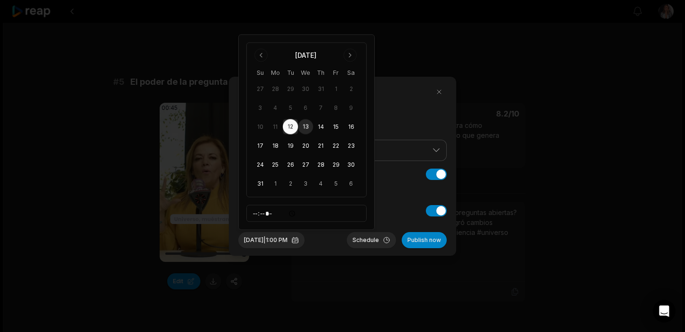  I want to click on button: 17, so click(260, 146).